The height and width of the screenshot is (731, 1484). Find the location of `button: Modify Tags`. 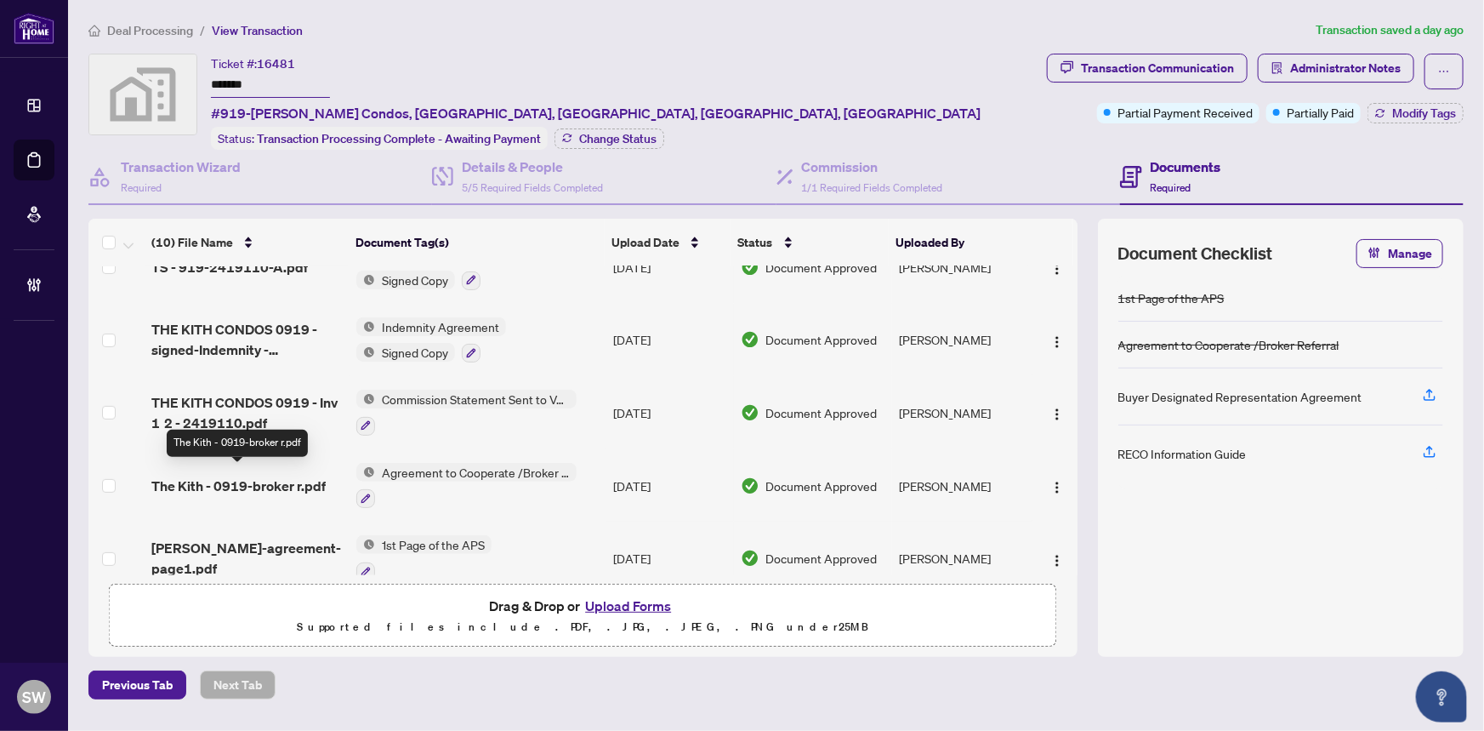

button: Modify Tags is located at coordinates (1415, 113).